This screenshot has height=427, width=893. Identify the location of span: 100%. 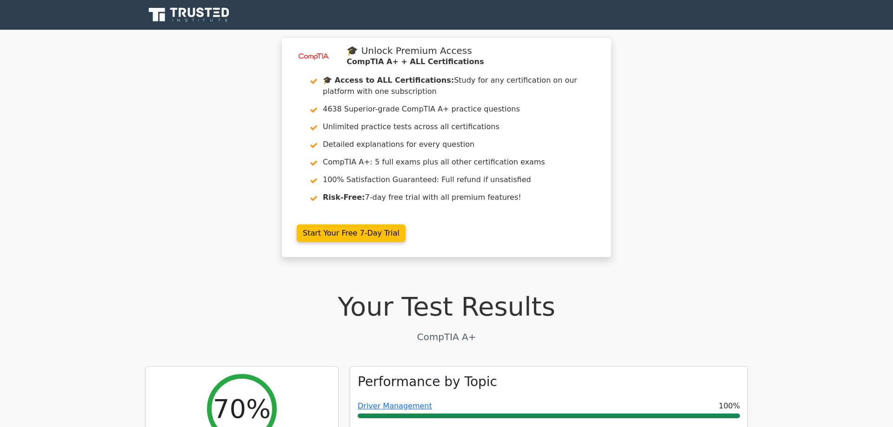
(729, 406).